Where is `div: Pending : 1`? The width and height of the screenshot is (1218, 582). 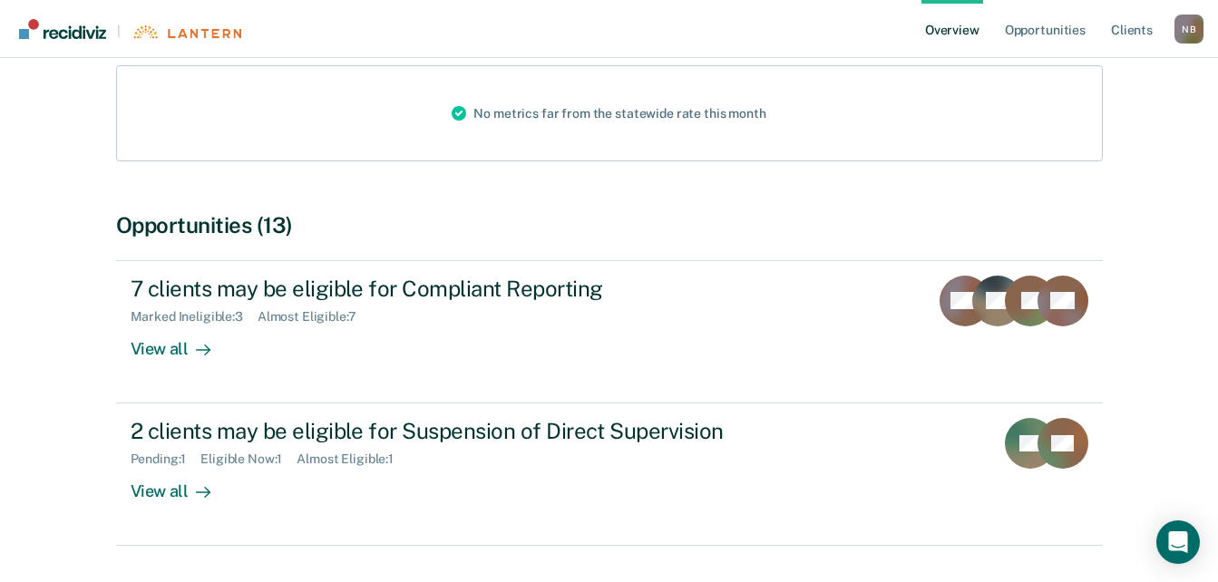 div: Pending : 1 is located at coordinates (166, 459).